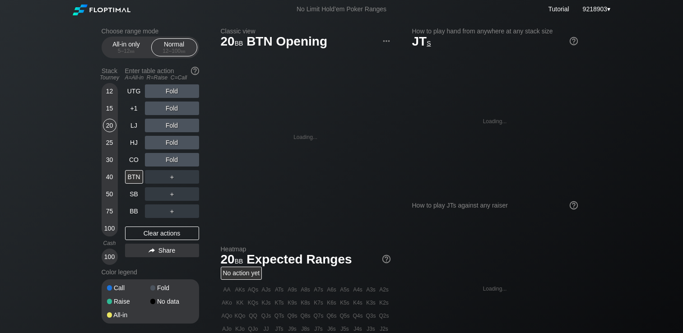  What do you see at coordinates (305, 290) in the screenshot?
I see `div: A8s` at bounding box center [305, 290].